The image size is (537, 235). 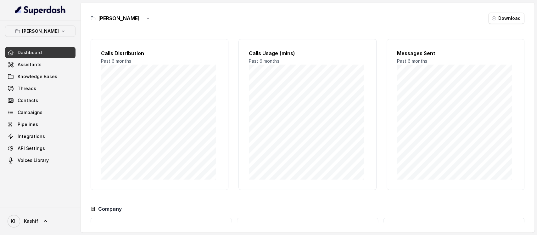 I want to click on span: Dashboard, so click(x=30, y=53).